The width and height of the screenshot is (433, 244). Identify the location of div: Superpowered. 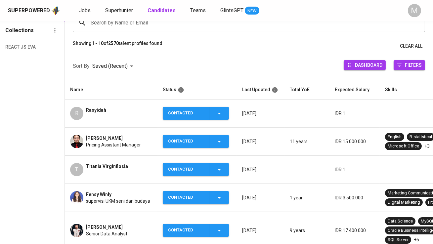
(29, 11).